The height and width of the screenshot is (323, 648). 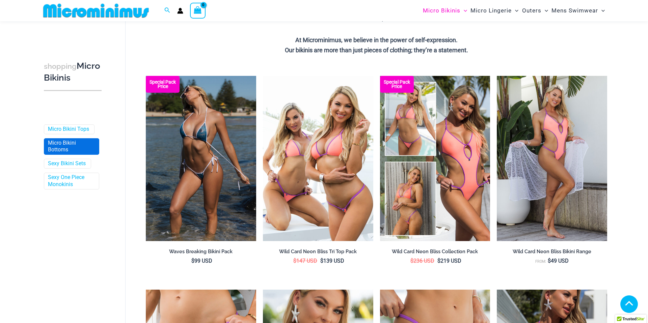 What do you see at coordinates (541, 262) in the screenshot?
I see `span: From:` at bounding box center [541, 262].